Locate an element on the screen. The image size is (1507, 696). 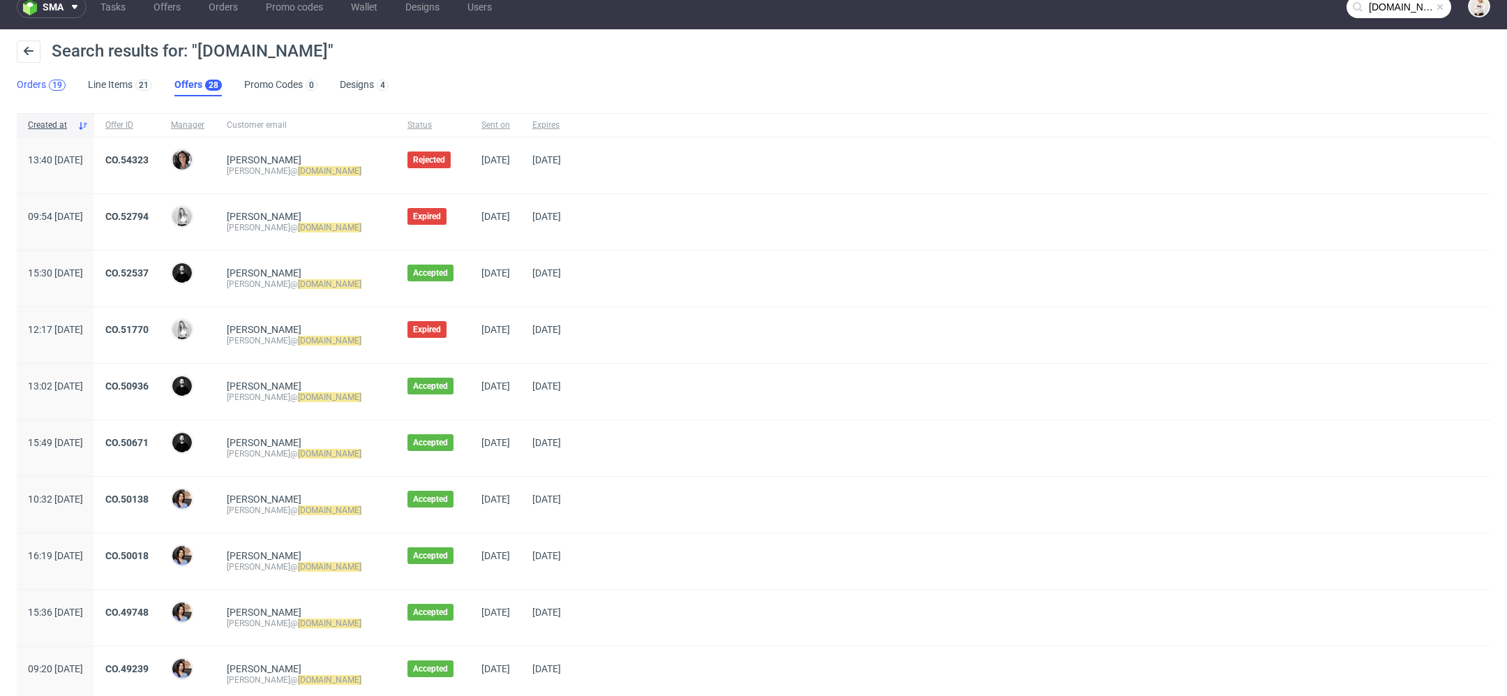
a: Orders19 is located at coordinates (41, 85).